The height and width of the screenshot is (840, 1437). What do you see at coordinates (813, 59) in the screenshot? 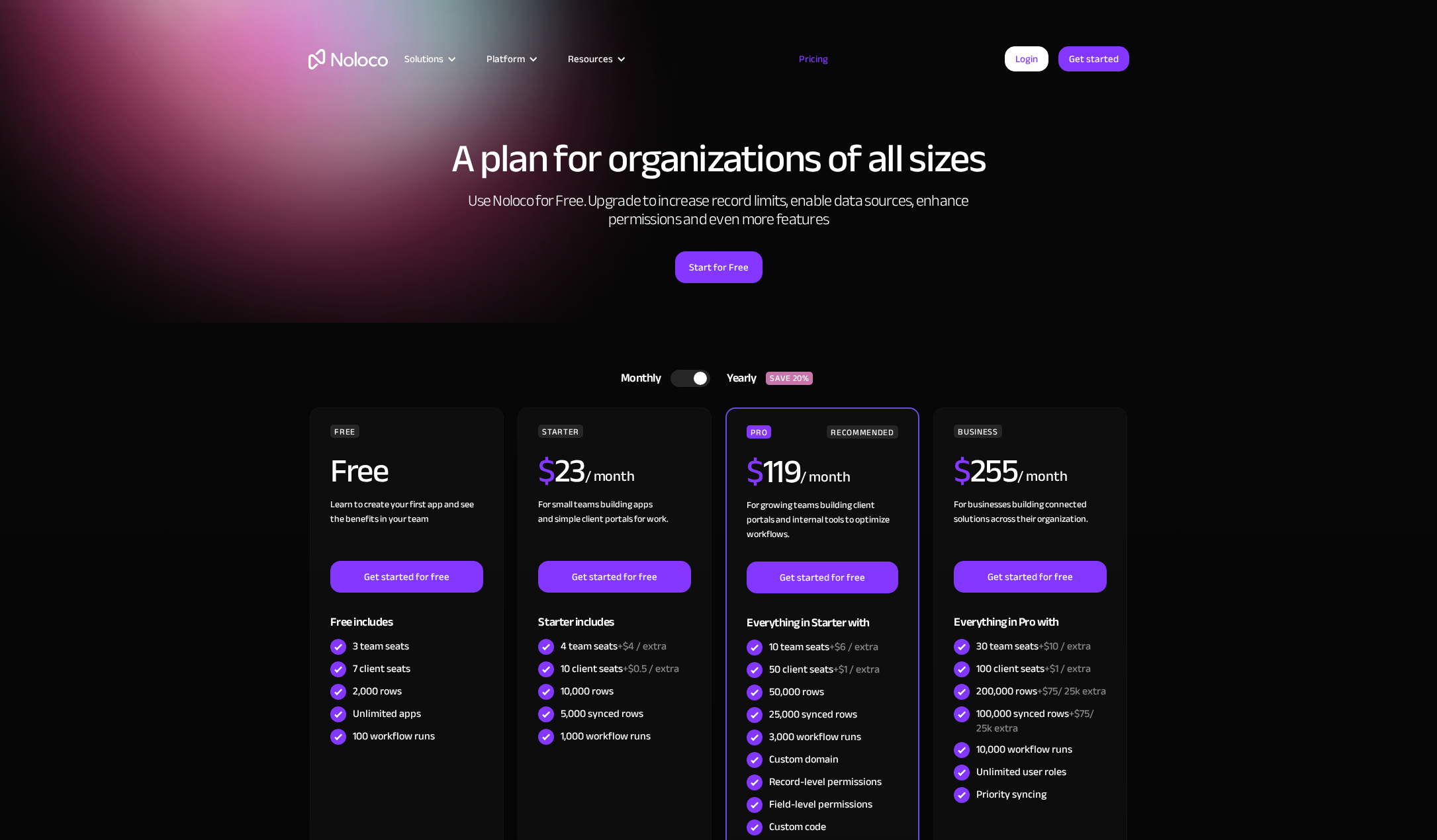
I see `a: Pricing` at bounding box center [813, 59].